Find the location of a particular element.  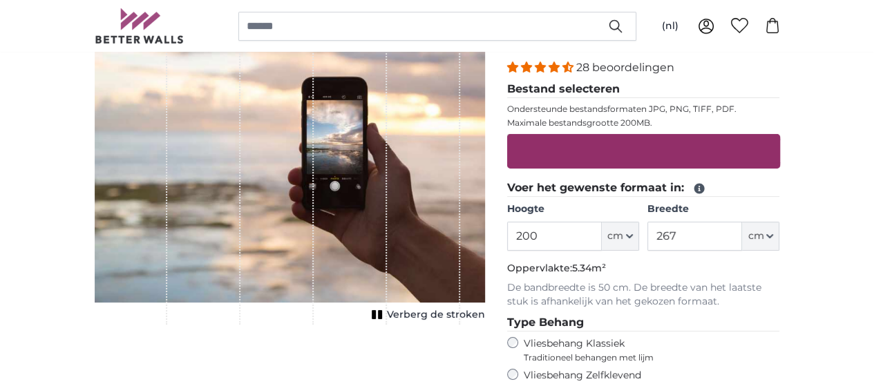

p: De bandbreedte is 50 cm. De breedte van het laatste stuk is afhankelijk van het gekozen formaat. is located at coordinates (643, 295).